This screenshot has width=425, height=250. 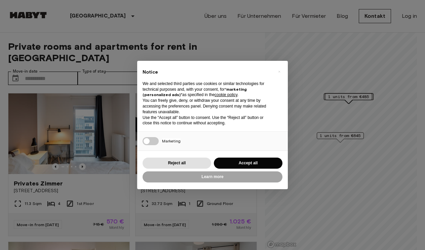 I want to click on p: You can freely give, deny, or withdraw your consent at any time by accessing the preferences pane..., so click(x=207, y=106).